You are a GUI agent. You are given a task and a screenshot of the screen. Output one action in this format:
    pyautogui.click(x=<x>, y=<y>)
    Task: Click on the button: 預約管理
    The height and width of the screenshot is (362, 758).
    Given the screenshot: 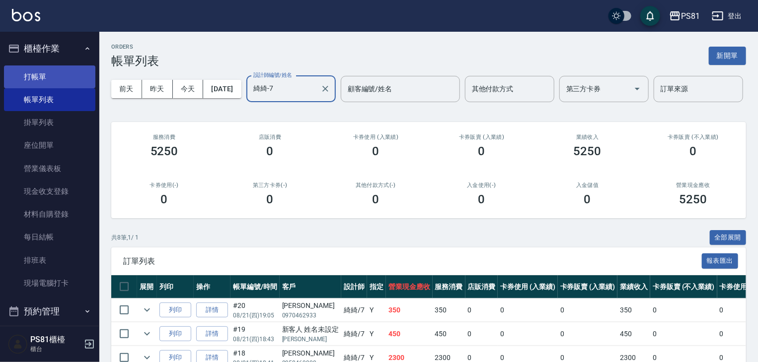 What is the action you would take?
    pyautogui.click(x=50, y=312)
    